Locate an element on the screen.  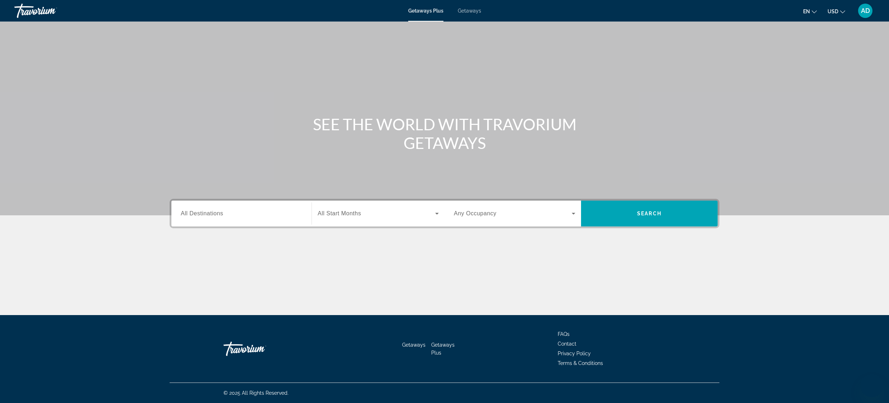
a: FAQs is located at coordinates (563, 334).